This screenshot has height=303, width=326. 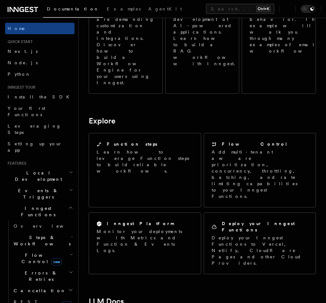 What do you see at coordinates (165, 9) in the screenshot?
I see `span: AgentKit` at bounding box center [165, 9].